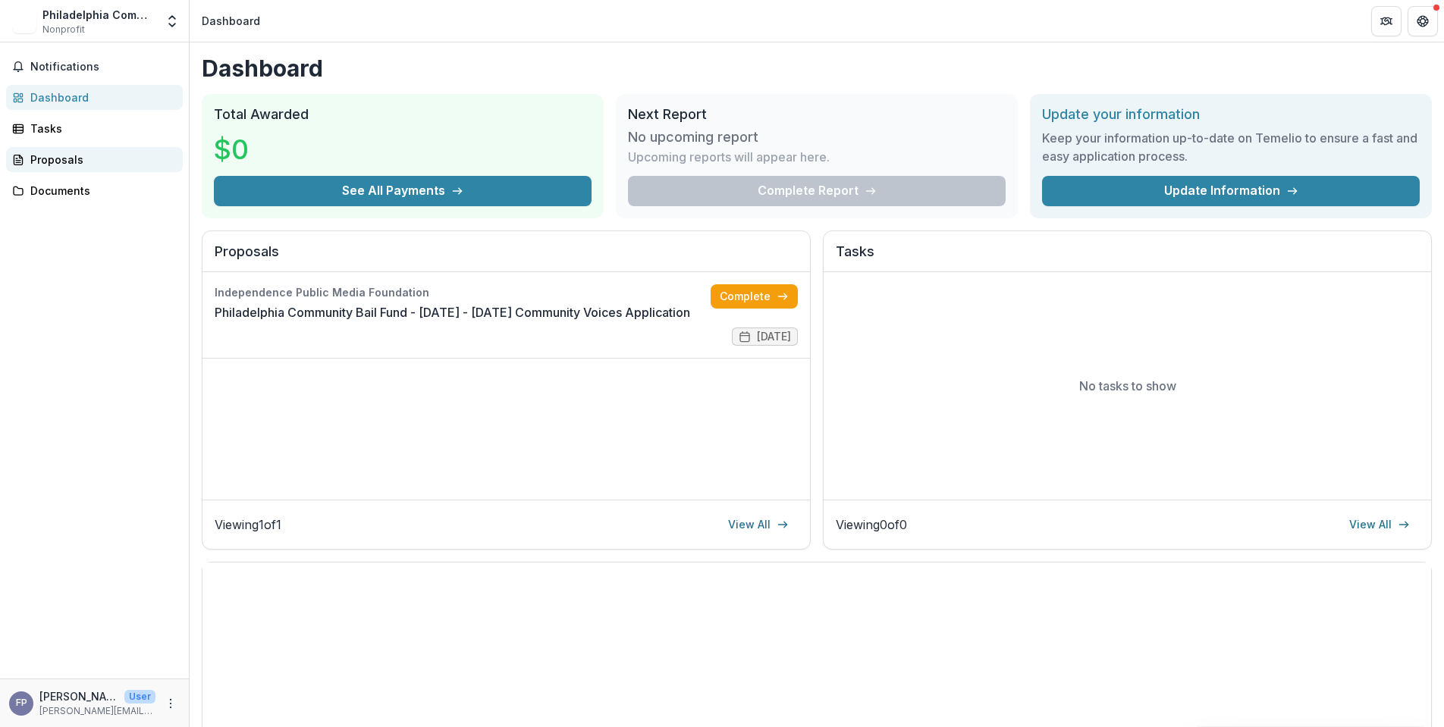 This screenshot has height=727, width=1444. I want to click on p: Viewing 0 of 0, so click(871, 525).